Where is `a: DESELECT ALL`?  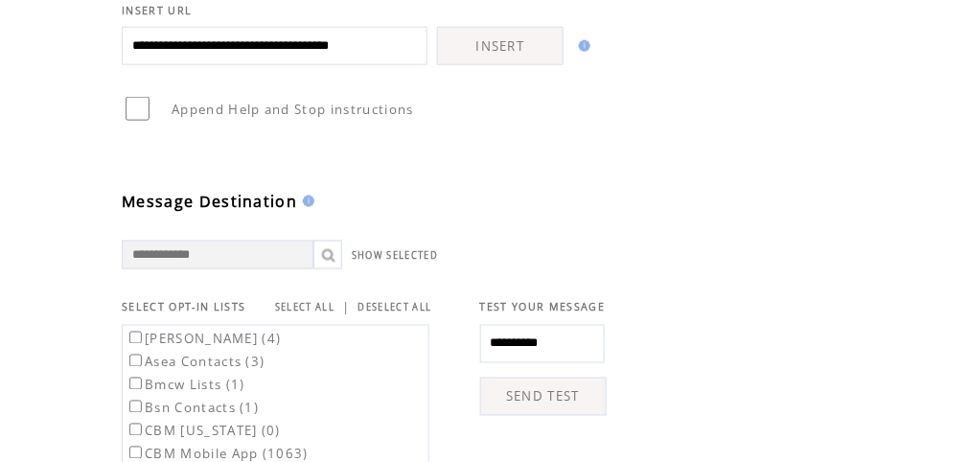 a: DESELECT ALL is located at coordinates (395, 307).